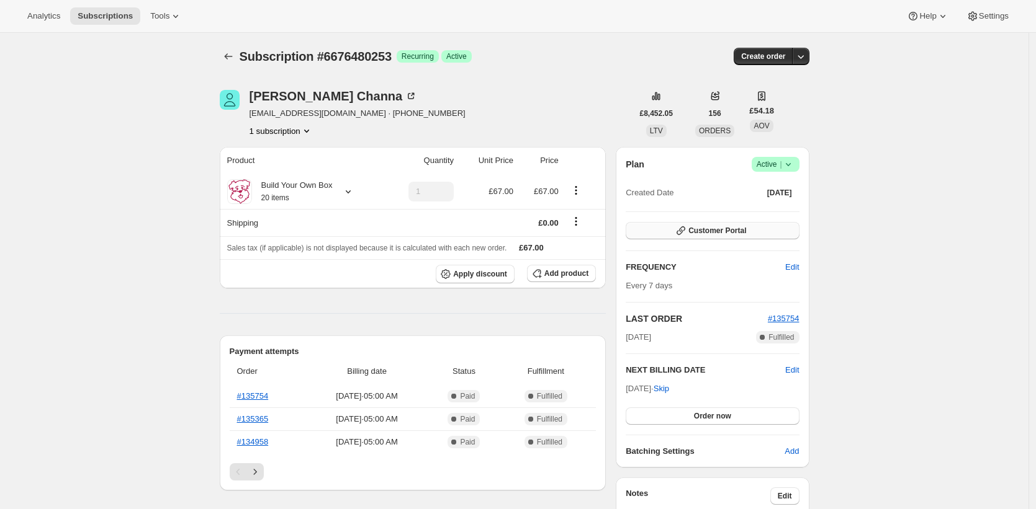 This screenshot has height=509, width=1036. I want to click on span: LTV, so click(656, 131).